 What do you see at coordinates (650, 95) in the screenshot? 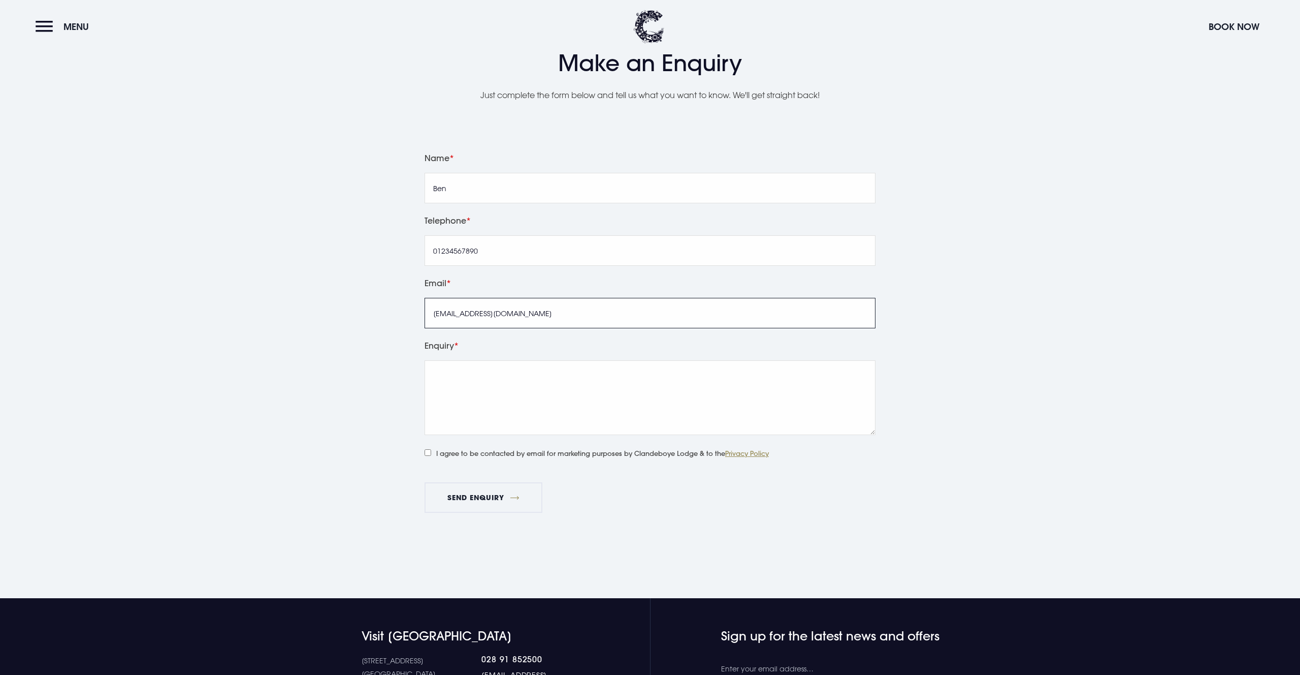
I see `p: Just complete the form below and tell us what you want to know. We'll get straight back!` at bounding box center [650, 95].